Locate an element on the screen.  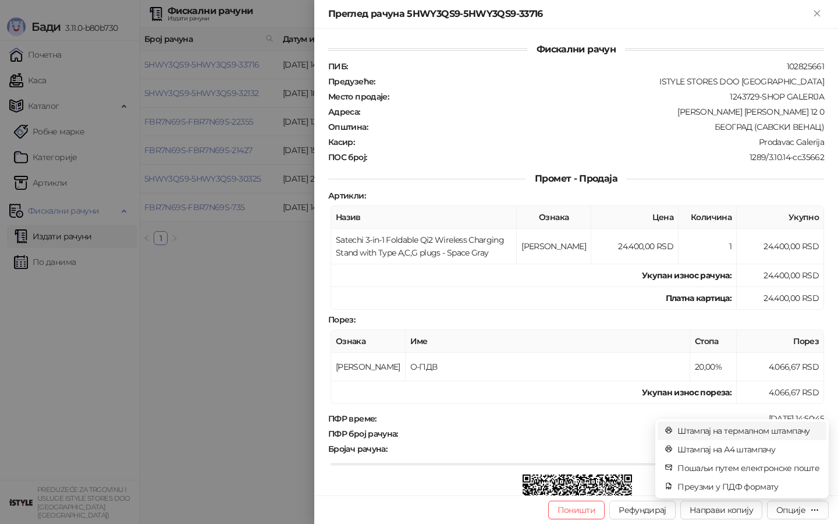
strong: Укупан износ рачуна : is located at coordinates (686, 275).